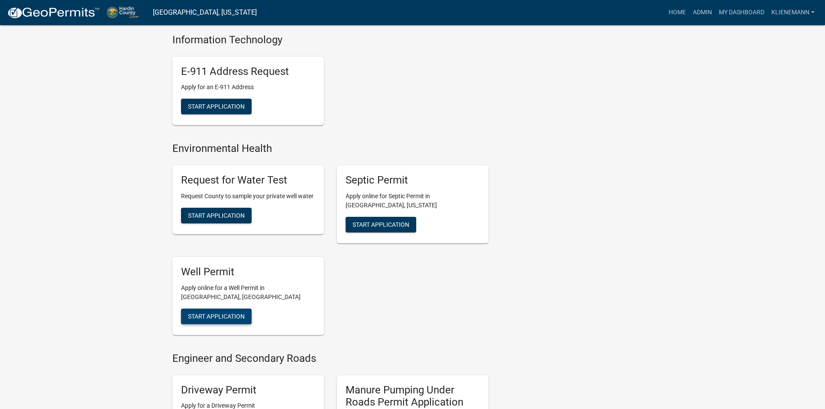 The image size is (825, 409). Describe the element at coordinates (678, 13) in the screenshot. I see `a: Home` at that location.